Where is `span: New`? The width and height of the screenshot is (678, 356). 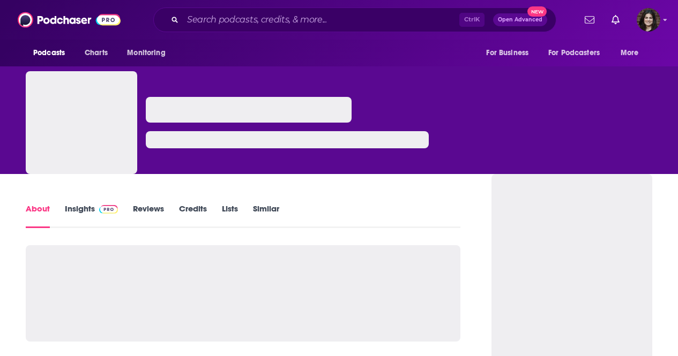
span: New is located at coordinates (537, 11).